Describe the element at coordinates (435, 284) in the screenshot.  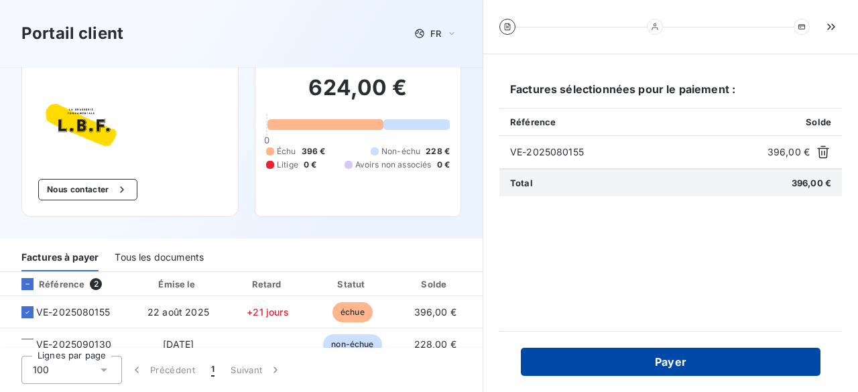
I see `div: Solde` at that location.